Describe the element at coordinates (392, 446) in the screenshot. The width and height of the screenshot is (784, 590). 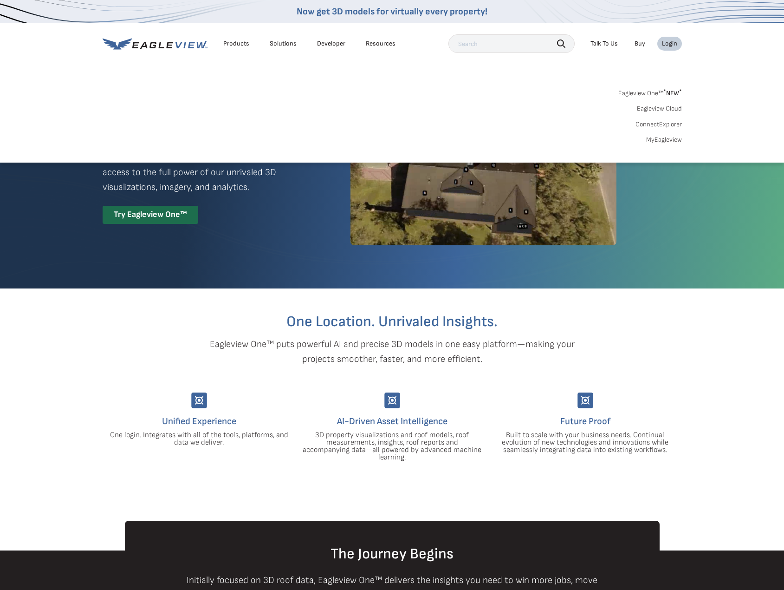
I see `p: 3D property visualizations and roof models, roof measurements, insights, roof reports and accompa...` at that location.